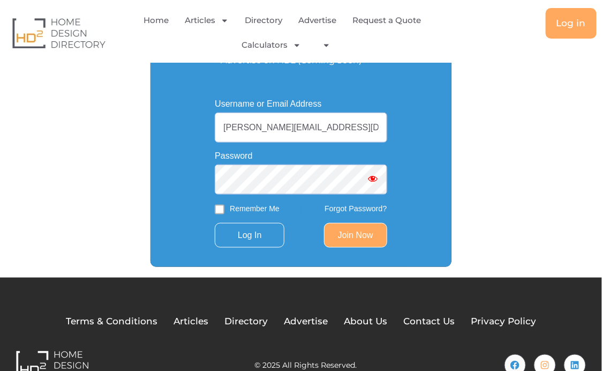 This screenshot has width=602, height=371. Describe the element at coordinates (305, 365) in the screenshot. I see `h2: © 2025 All Rights Reserved.` at that location.